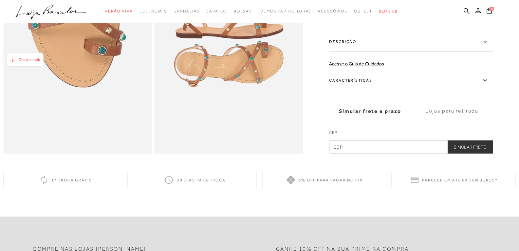 The height and width of the screenshot is (251, 519). What do you see at coordinates (65, 180) in the screenshot?
I see `div: 1ª troca grátis` at bounding box center [65, 180].